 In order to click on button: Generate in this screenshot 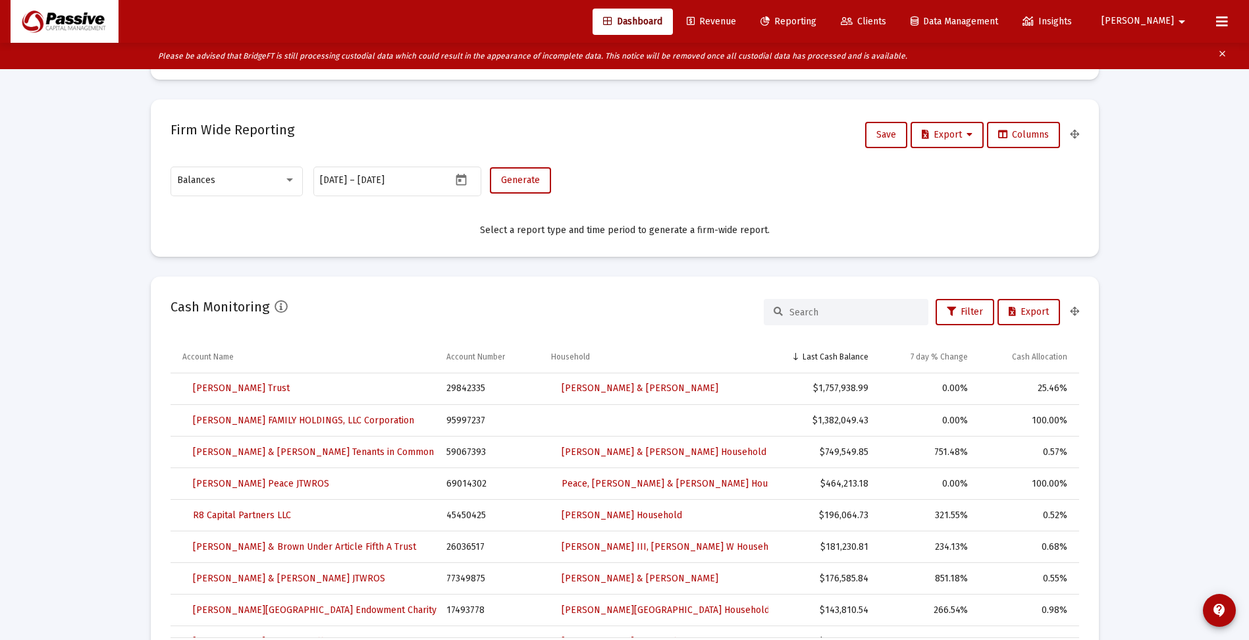, I will do `click(520, 180)`.